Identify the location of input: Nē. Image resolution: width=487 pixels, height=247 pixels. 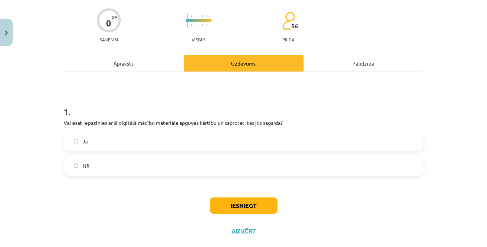
(76, 165).